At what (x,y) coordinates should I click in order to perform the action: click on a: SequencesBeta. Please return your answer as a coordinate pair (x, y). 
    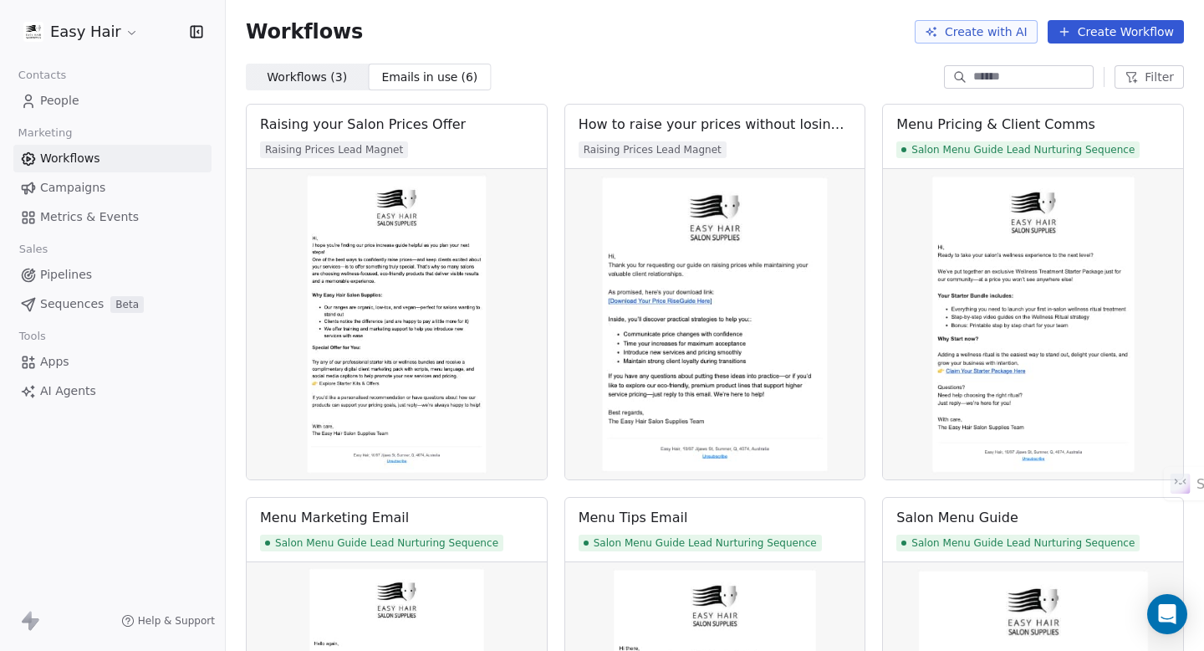
    Looking at the image, I should click on (112, 304).